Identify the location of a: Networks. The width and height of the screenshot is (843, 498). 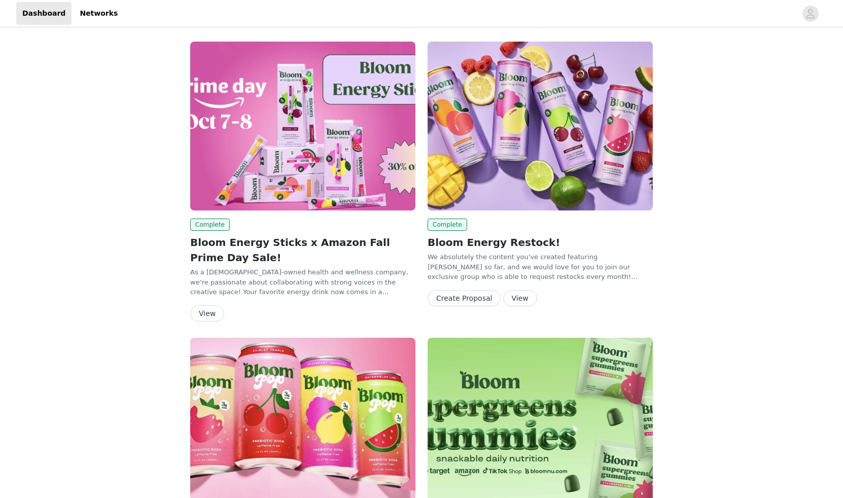
(98, 13).